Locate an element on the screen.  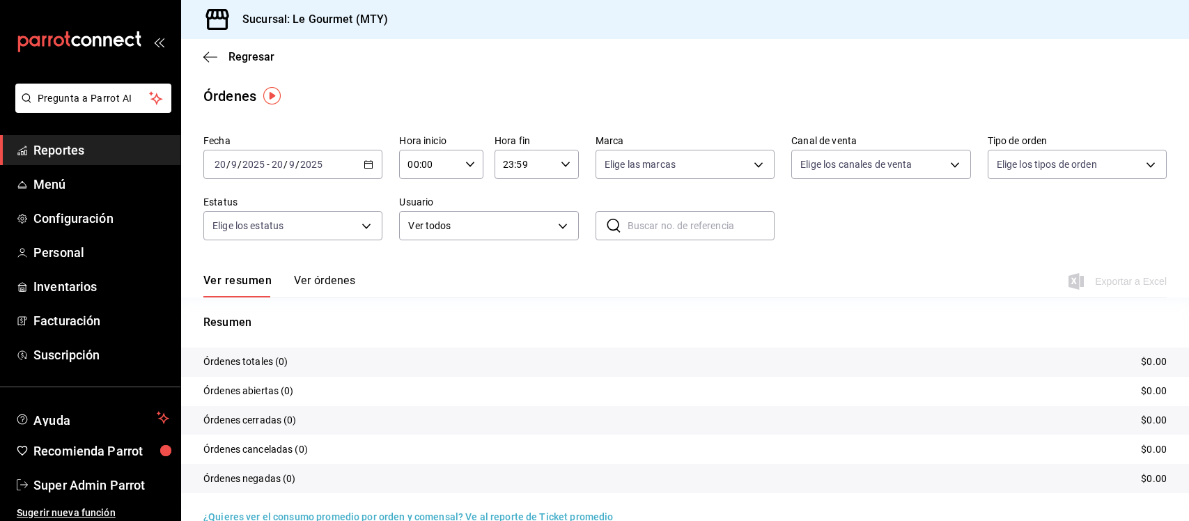
span: Ver todos is located at coordinates (480, 226).